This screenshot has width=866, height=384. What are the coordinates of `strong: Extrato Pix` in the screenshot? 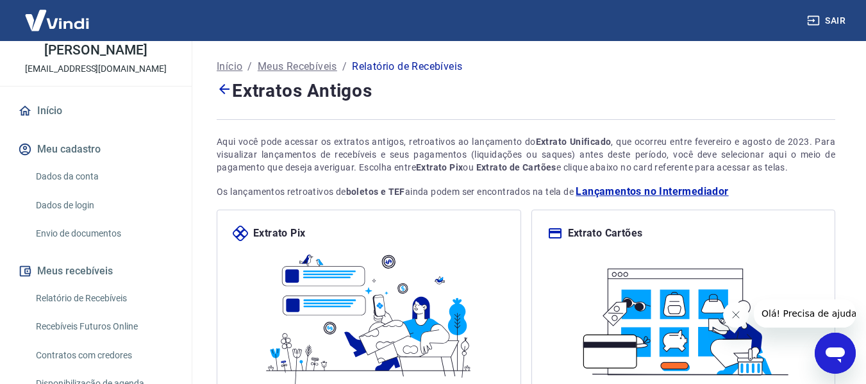 It's located at (439, 167).